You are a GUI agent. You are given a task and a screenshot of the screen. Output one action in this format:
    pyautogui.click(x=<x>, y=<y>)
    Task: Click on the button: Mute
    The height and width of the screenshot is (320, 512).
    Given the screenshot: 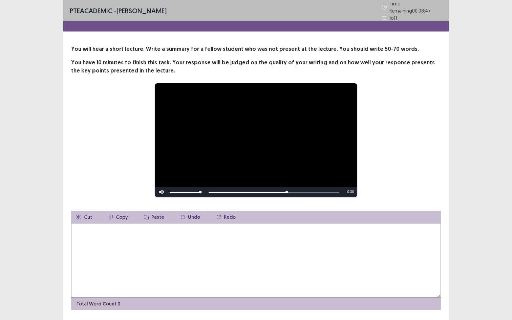 What is the action you would take?
    pyautogui.click(x=161, y=192)
    